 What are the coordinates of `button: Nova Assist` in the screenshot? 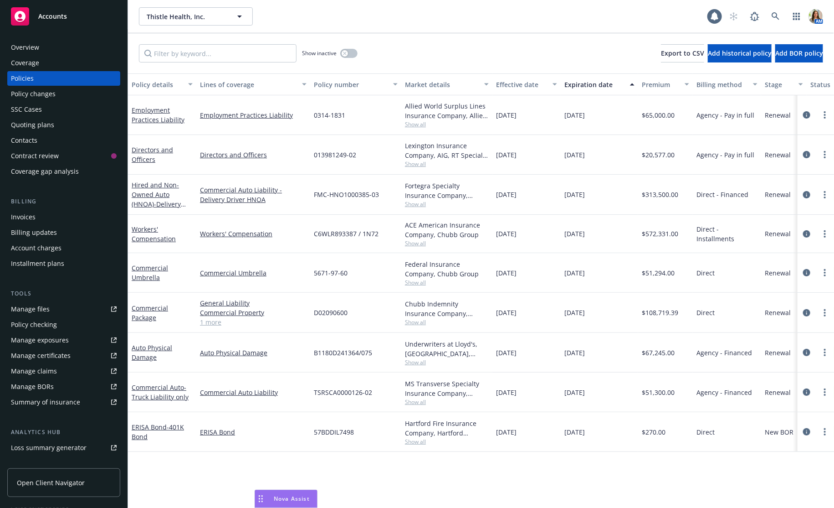 It's located at (286, 499).